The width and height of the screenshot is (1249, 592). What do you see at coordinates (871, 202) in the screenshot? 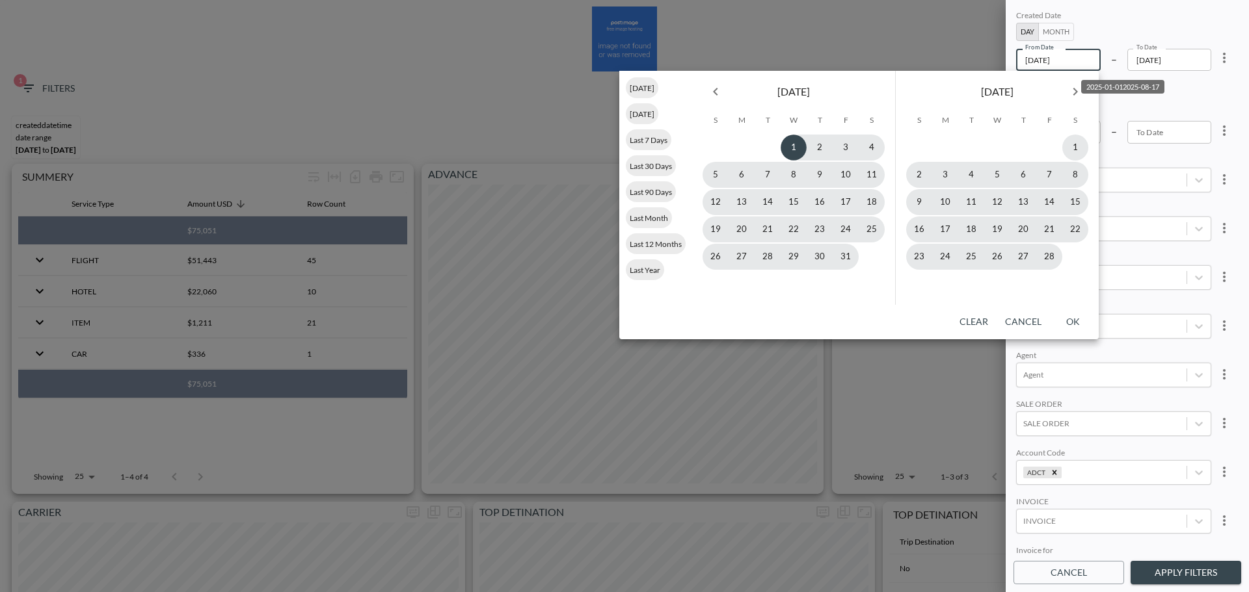
I see `button: 18` at bounding box center [871, 202].